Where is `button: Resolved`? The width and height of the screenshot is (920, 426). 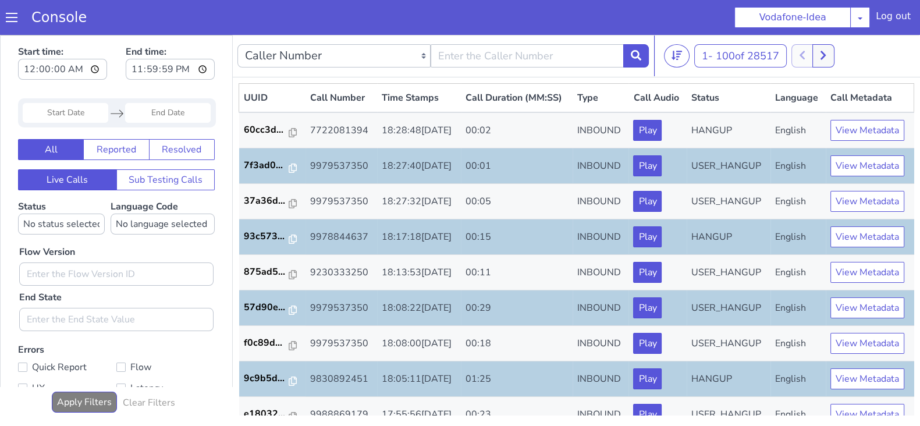
button: Resolved is located at coordinates (182, 115).